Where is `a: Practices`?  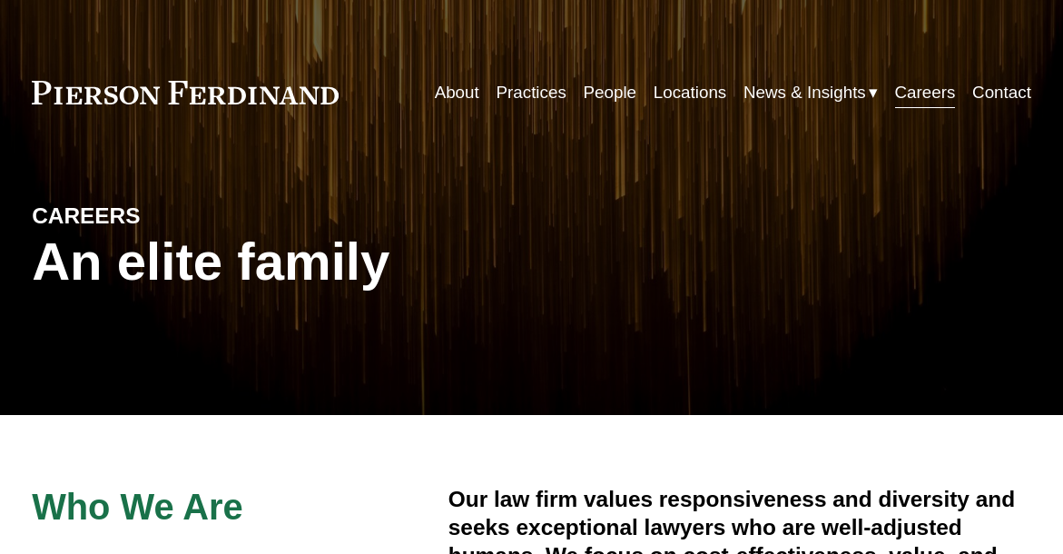
a: Practices is located at coordinates (530, 93).